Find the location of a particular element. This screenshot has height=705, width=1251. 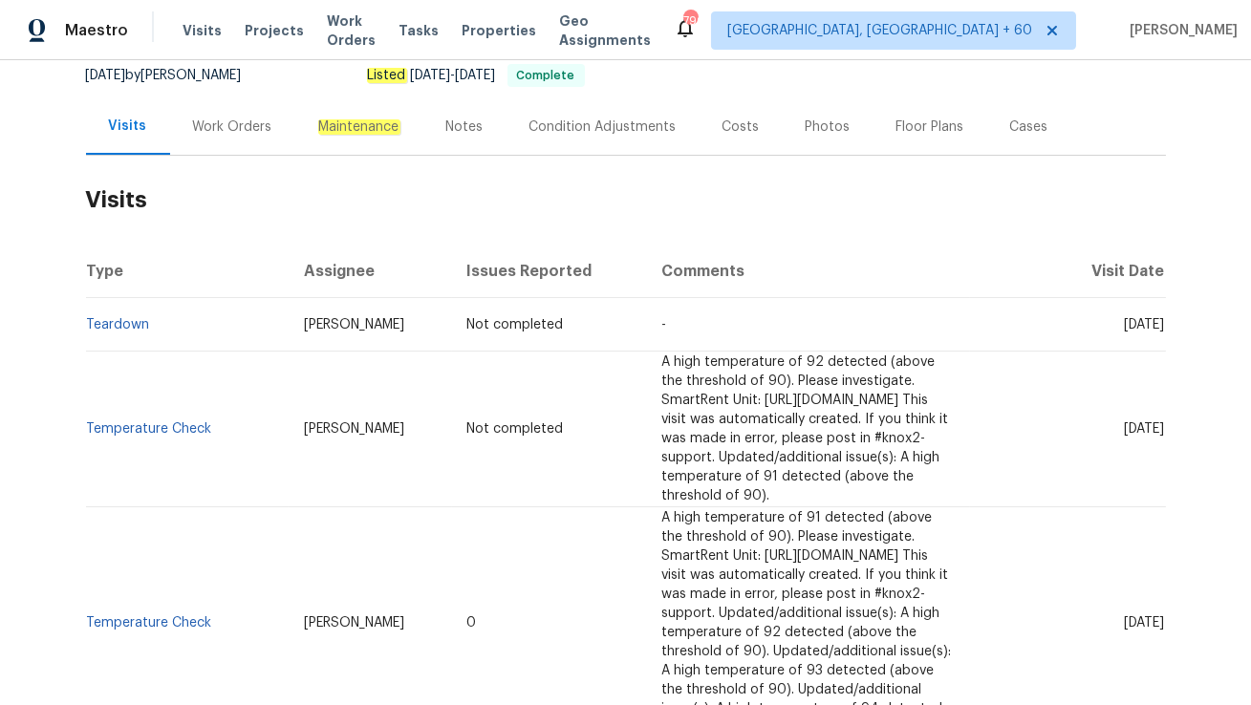

th: Visit Date is located at coordinates (1067, 271).